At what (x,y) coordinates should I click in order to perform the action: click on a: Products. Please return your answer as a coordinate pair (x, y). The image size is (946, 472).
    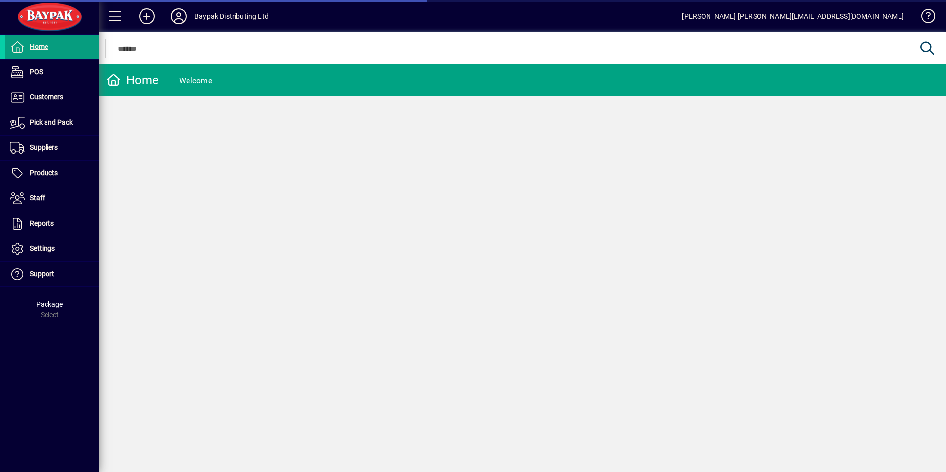
    Looking at the image, I should click on (52, 173).